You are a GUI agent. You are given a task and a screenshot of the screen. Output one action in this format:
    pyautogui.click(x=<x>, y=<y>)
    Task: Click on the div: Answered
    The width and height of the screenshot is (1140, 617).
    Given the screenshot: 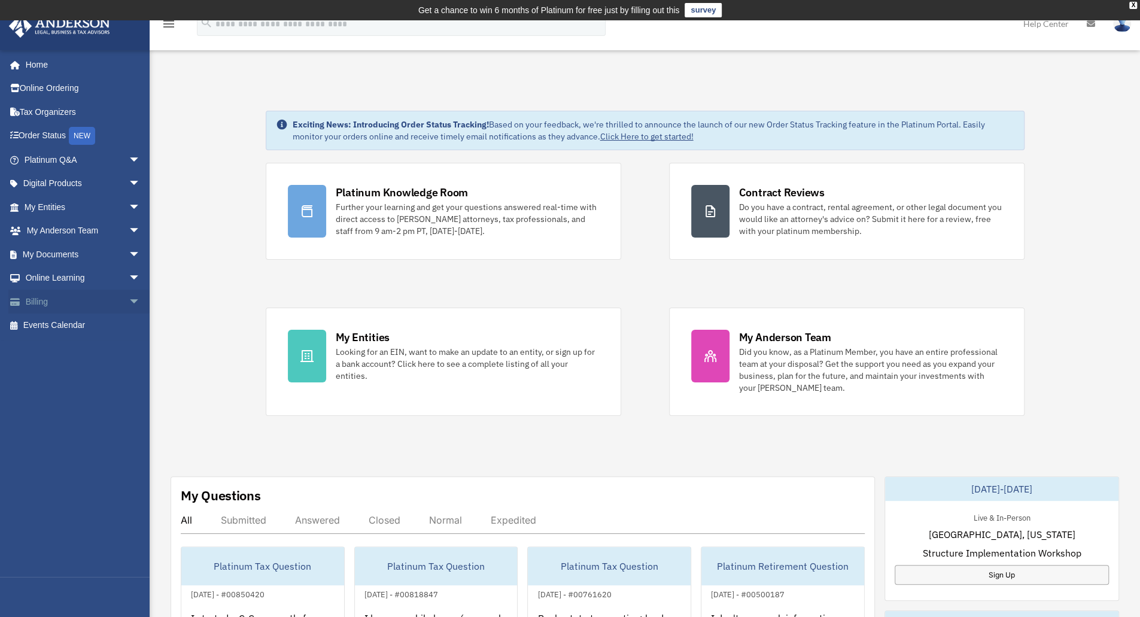 What is the action you would take?
    pyautogui.click(x=317, y=520)
    